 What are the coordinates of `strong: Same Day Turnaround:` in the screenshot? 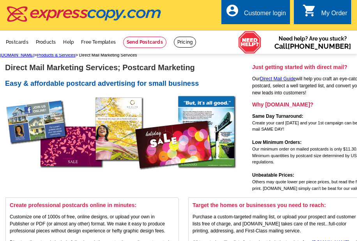 It's located at (278, 116).